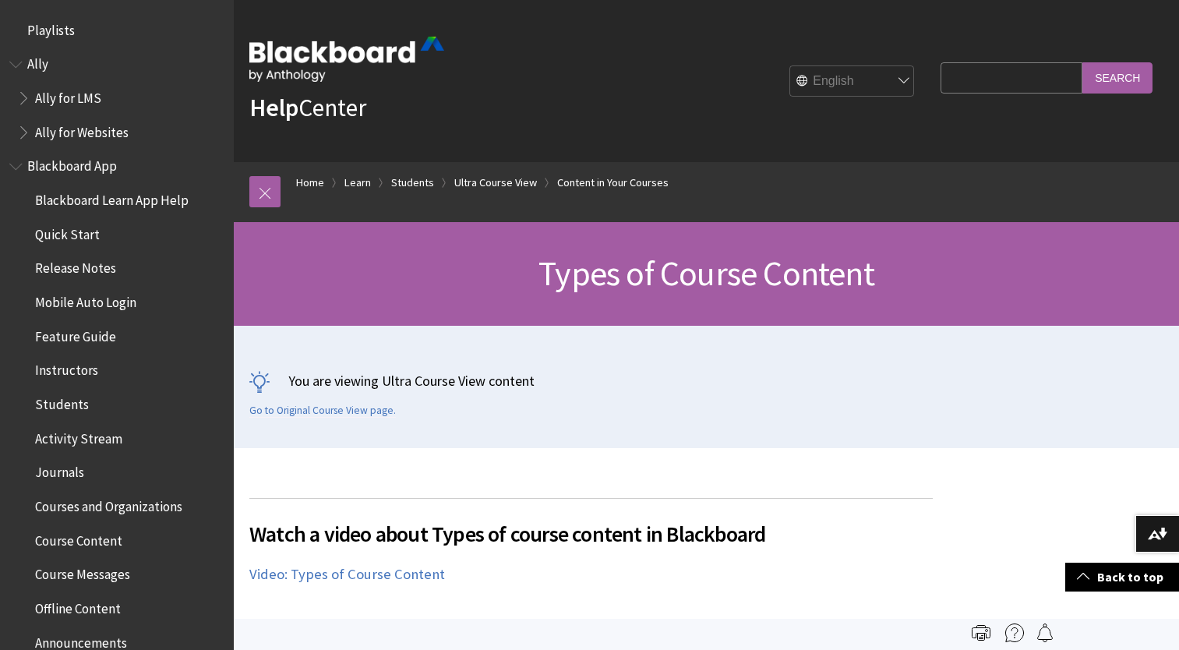  What do you see at coordinates (323, 411) in the screenshot?
I see `a: Go to Original Course View page.` at bounding box center [323, 411].